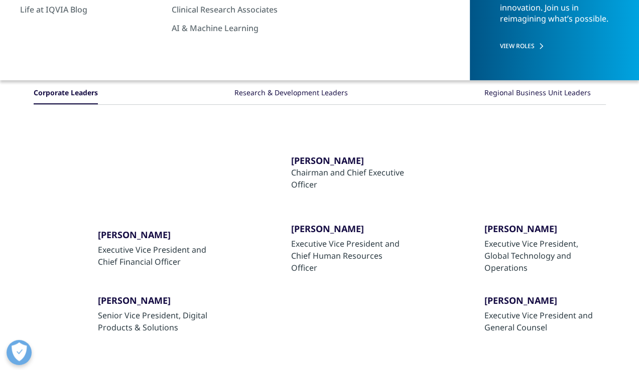 This screenshot has height=370, width=639. Describe the element at coordinates (537, 93) in the screenshot. I see `button: Regional Business Unit Leaders` at that location.